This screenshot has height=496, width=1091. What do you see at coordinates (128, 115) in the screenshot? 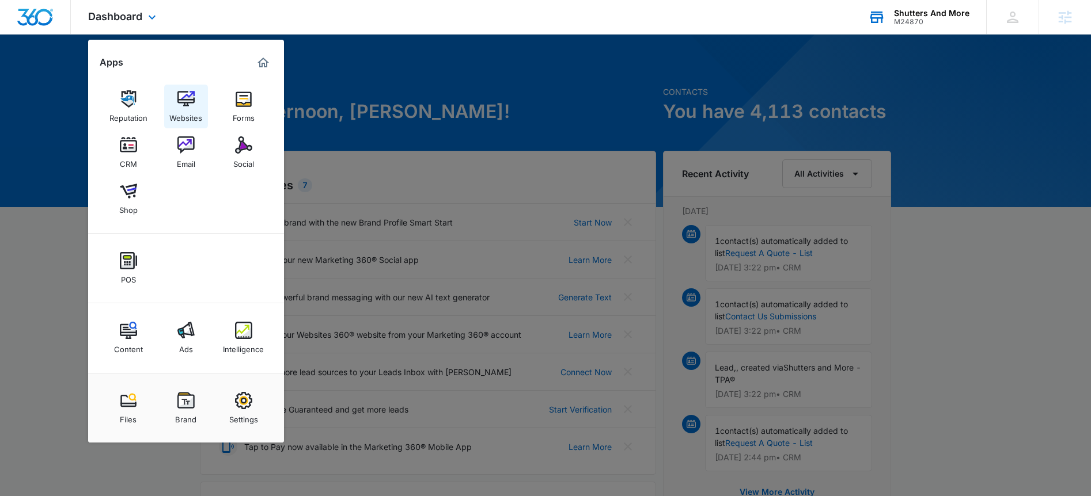
I see `div: Reputation` at bounding box center [128, 115].